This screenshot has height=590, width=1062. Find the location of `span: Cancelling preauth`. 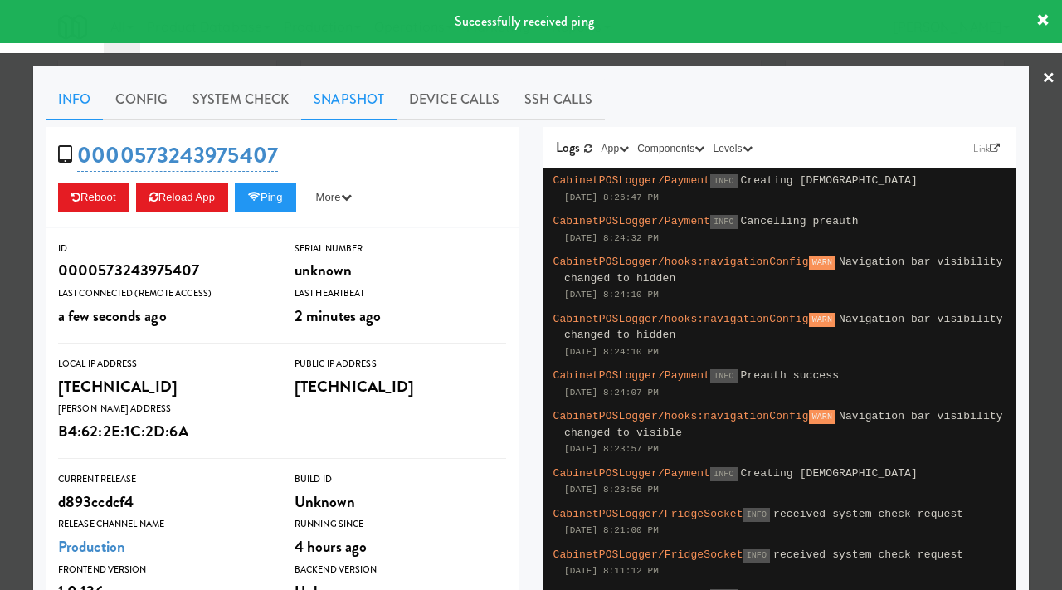

span: Cancelling preauth is located at coordinates (800, 221).